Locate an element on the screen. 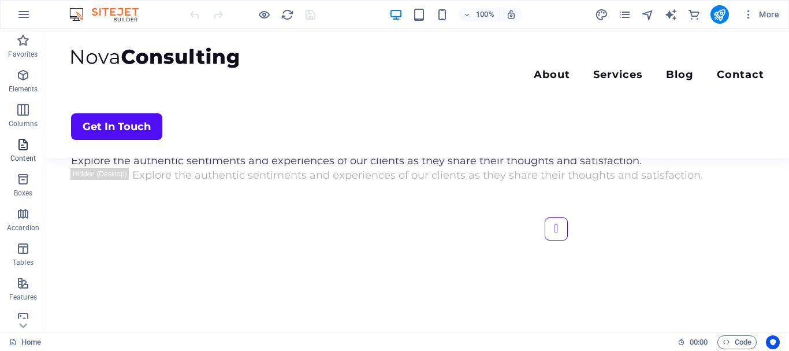 This screenshot has height=351, width=789. button: reload is located at coordinates (287, 14).